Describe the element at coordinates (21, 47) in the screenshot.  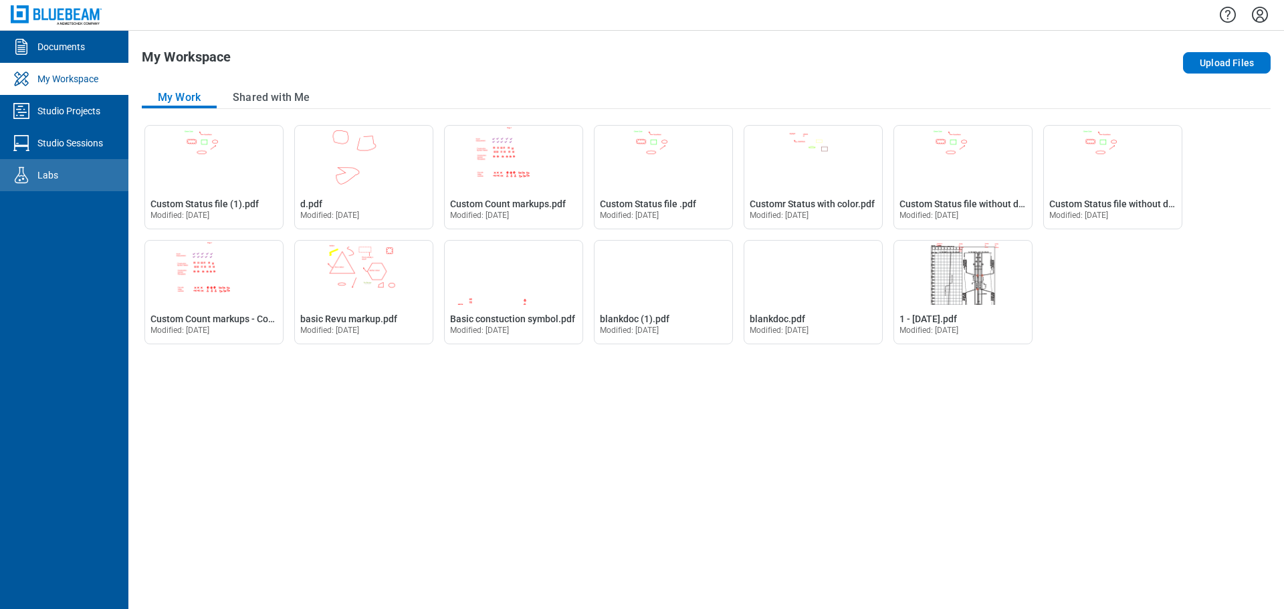
I see `svg: Documents` at that location.